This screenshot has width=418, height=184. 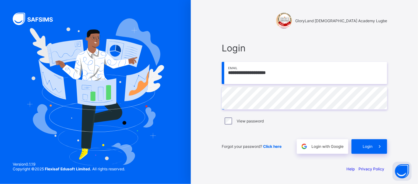 I want to click on label: View password, so click(x=250, y=121).